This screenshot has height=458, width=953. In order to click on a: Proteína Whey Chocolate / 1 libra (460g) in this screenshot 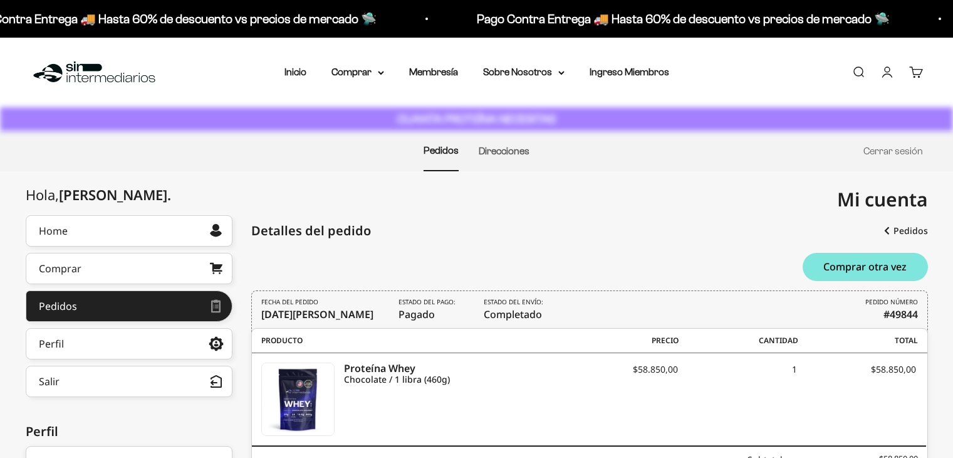, I will do `click(451, 374)`.